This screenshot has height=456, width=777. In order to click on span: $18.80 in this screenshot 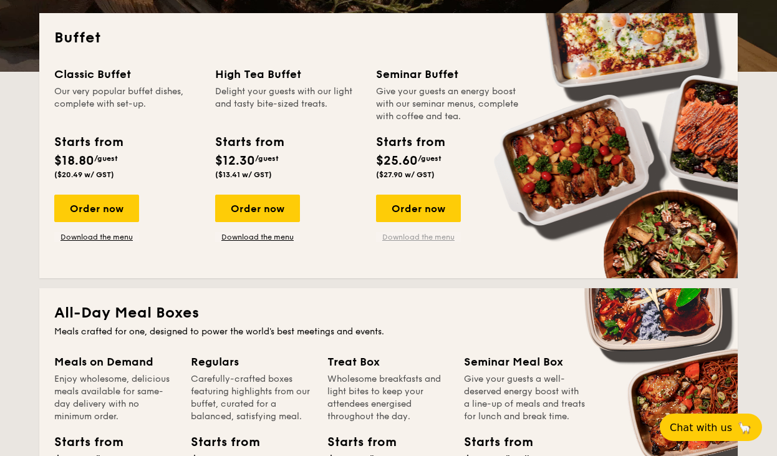, I will do `click(74, 161)`.